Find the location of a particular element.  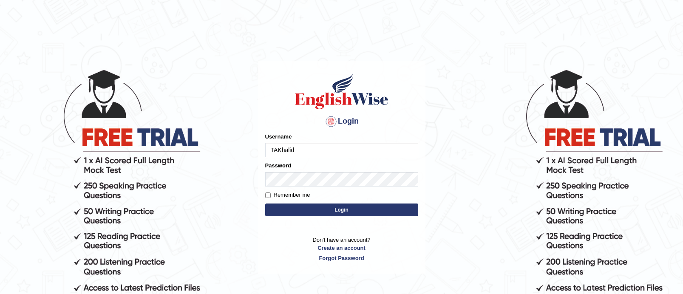

label: Remember me is located at coordinates (288, 195).